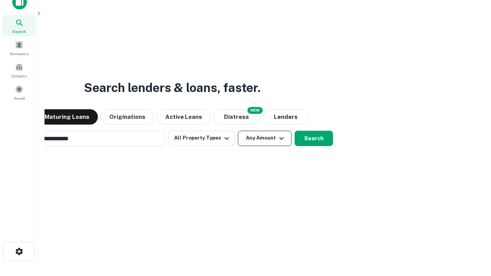  Describe the element at coordinates (286, 117) in the screenshot. I see `button: Lenders` at that location.